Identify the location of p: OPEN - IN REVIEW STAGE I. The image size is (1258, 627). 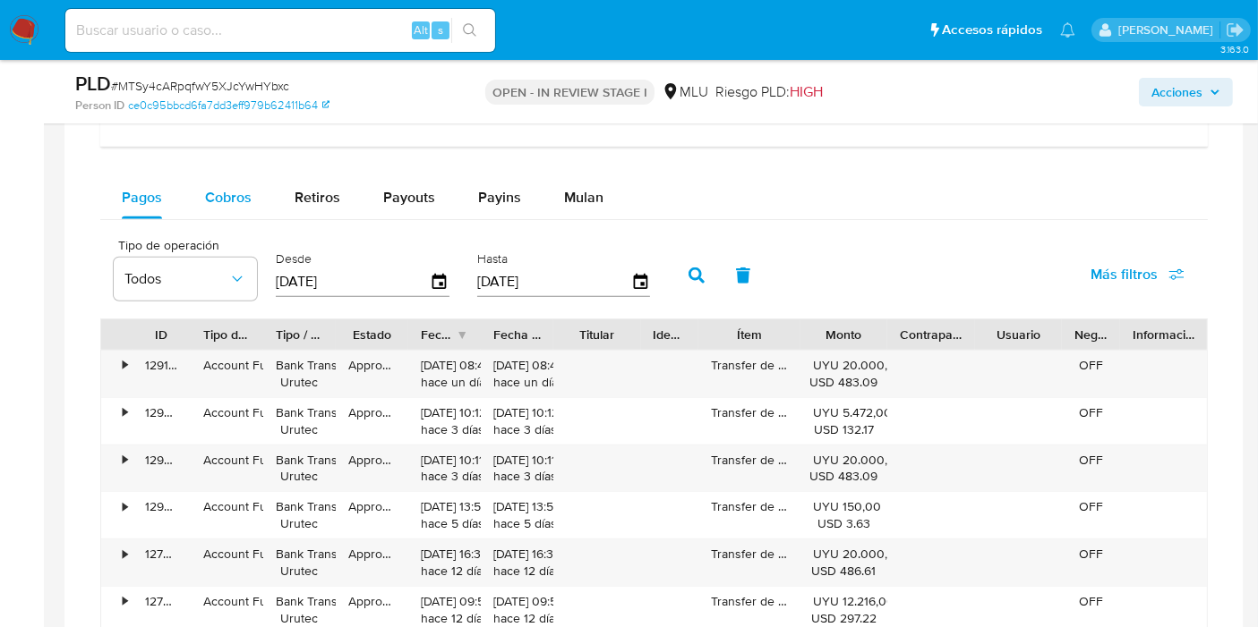
(569, 92).